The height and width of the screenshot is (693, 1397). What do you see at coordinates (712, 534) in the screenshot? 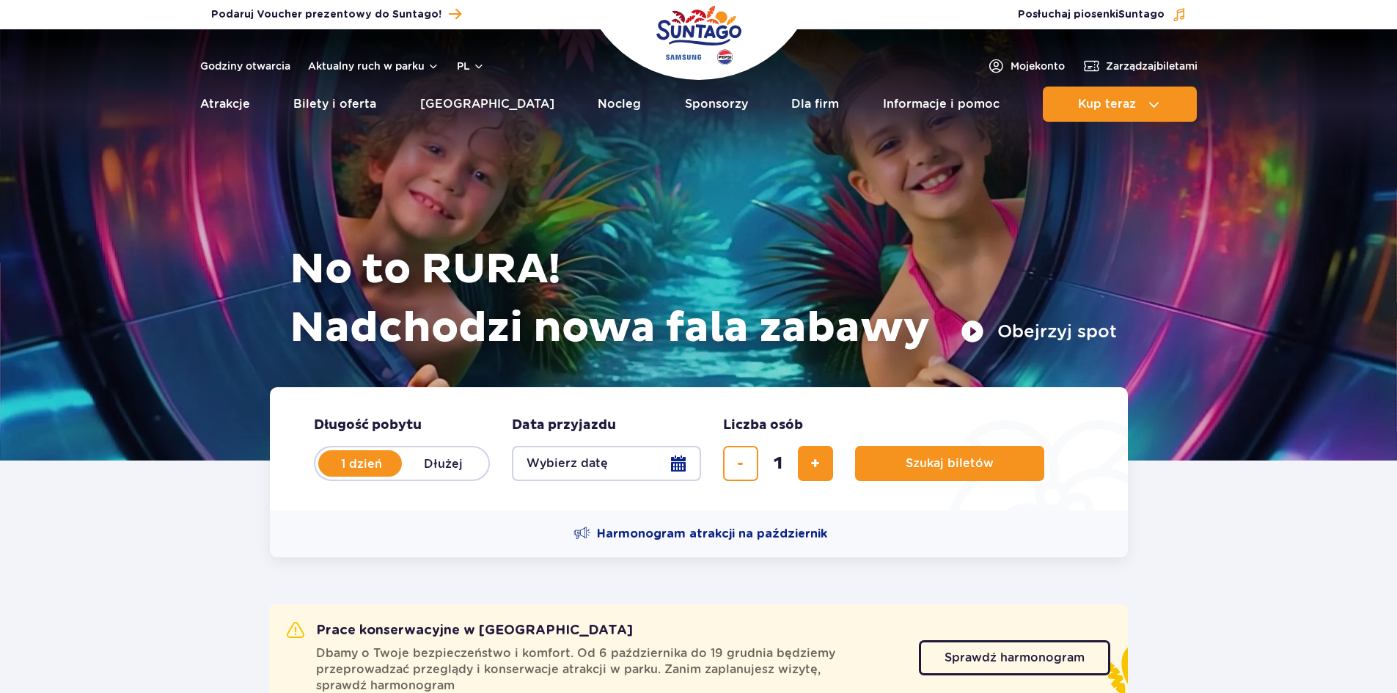
I see `span: Harmonogram atrakcji na październik` at bounding box center [712, 534].